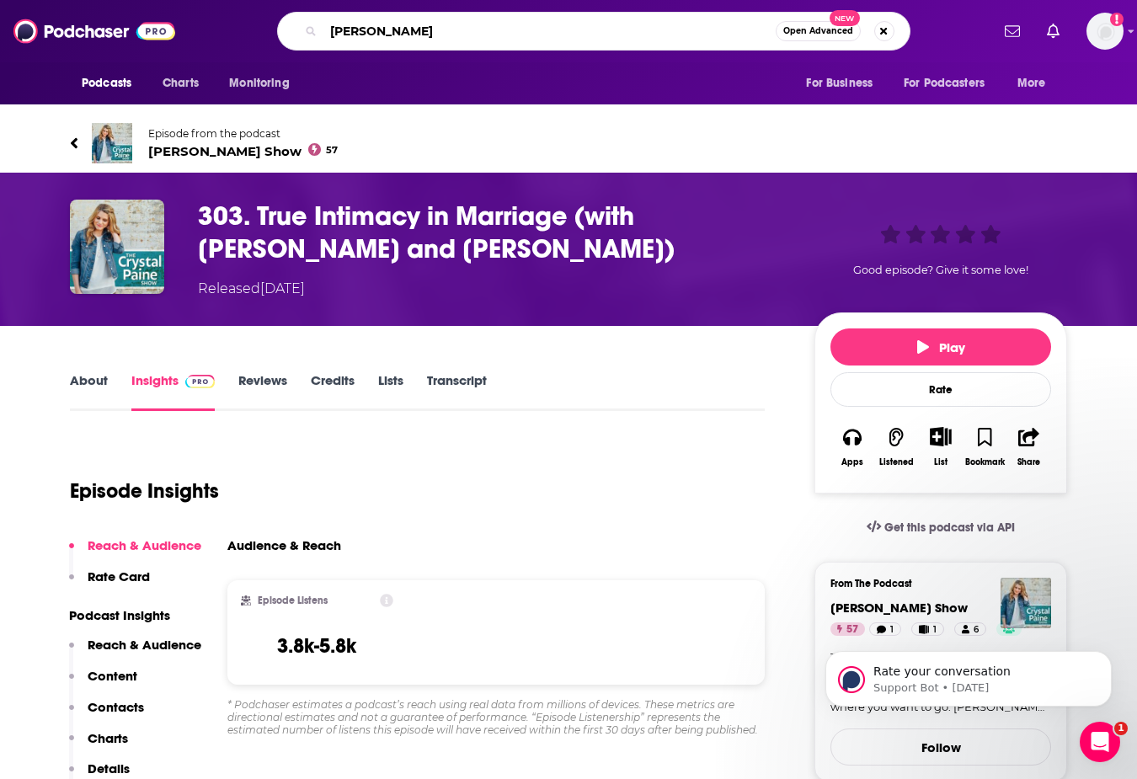  What do you see at coordinates (941, 446) in the screenshot?
I see `div: Show More ButtonList` at bounding box center [941, 446].